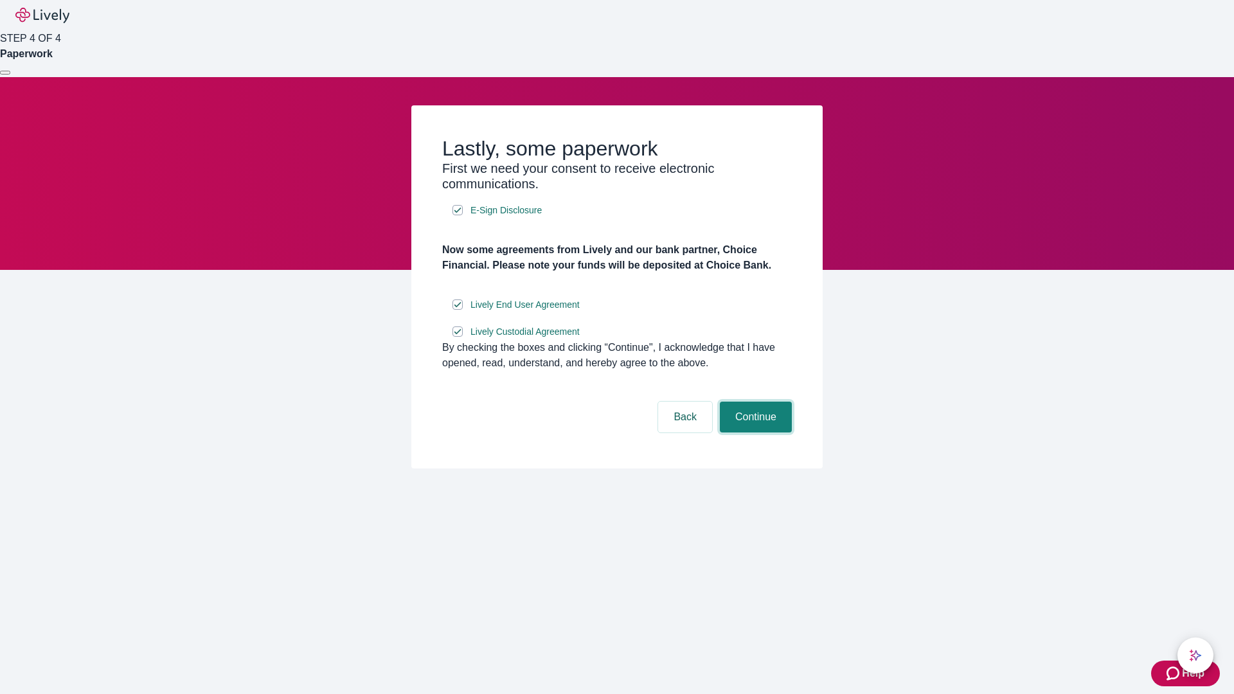 The width and height of the screenshot is (1234, 694). I want to click on span: Help, so click(1193, 674).